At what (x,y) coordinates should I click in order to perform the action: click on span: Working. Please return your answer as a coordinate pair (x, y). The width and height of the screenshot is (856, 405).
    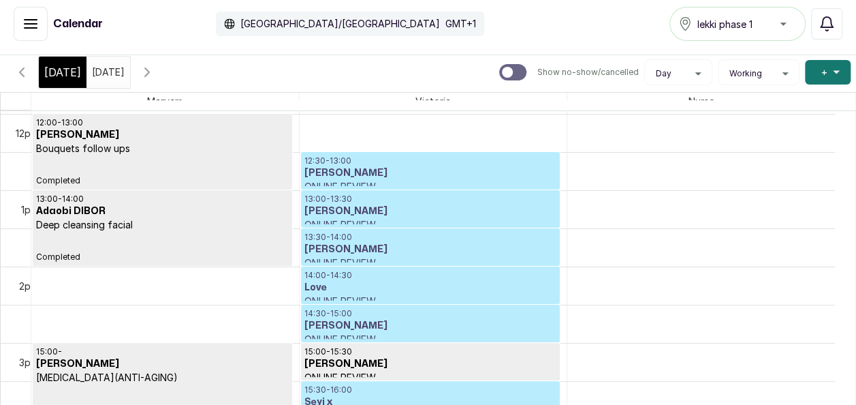
    Looking at the image, I should click on (746, 74).